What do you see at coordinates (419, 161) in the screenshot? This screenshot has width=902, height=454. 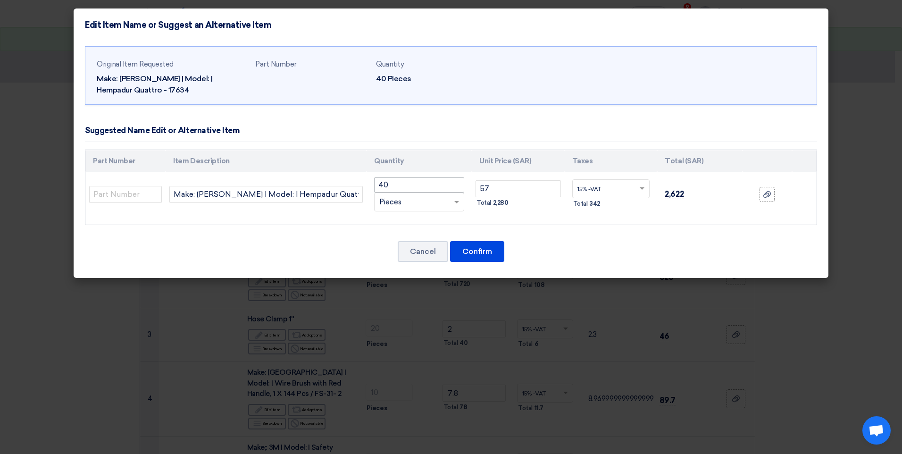 I see `th: Quantity` at bounding box center [419, 161].